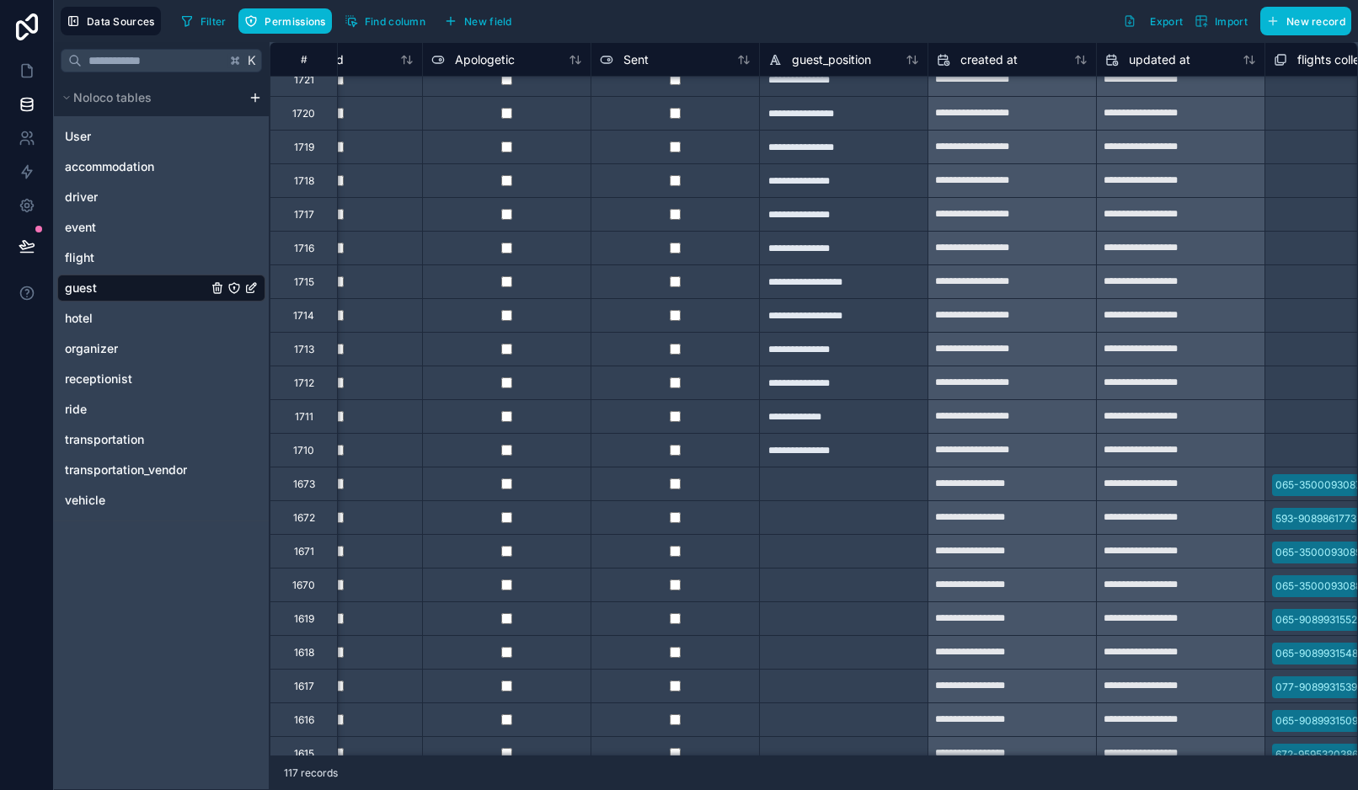  I want to click on span: updated at, so click(1160, 60).